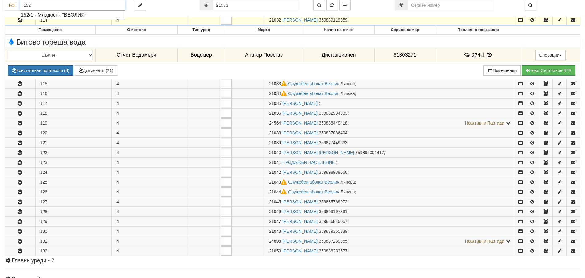 The width and height of the screenshot is (585, 278). What do you see at coordinates (548, 70) in the screenshot?
I see `button: Новo Състояние БГВ` at bounding box center [548, 70].